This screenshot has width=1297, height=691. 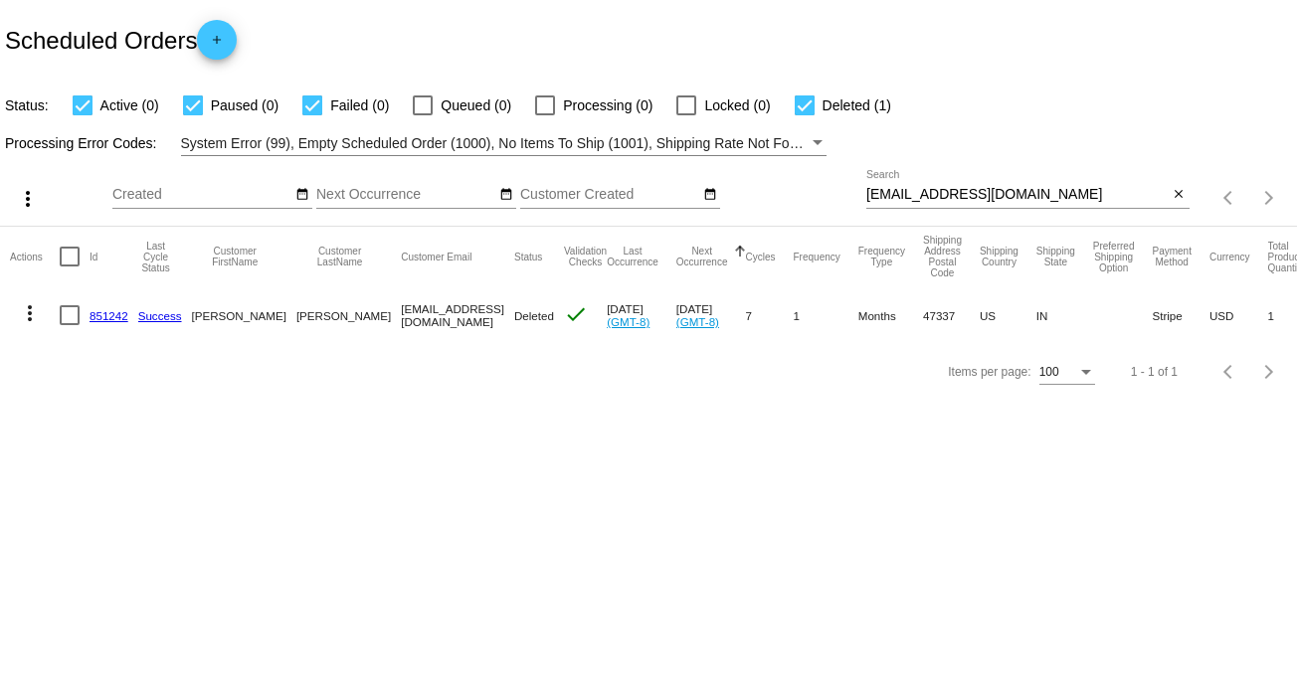 I want to click on span: Status:, so click(x=27, y=105).